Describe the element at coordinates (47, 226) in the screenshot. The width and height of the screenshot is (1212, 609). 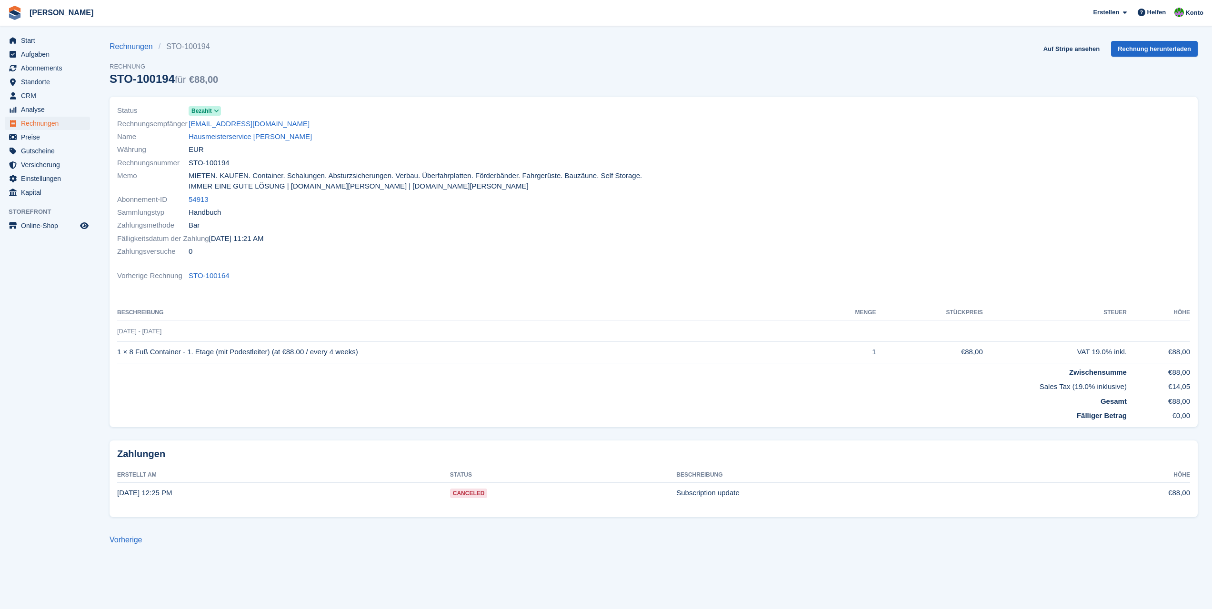
I see `a: Speisekarte` at that location.